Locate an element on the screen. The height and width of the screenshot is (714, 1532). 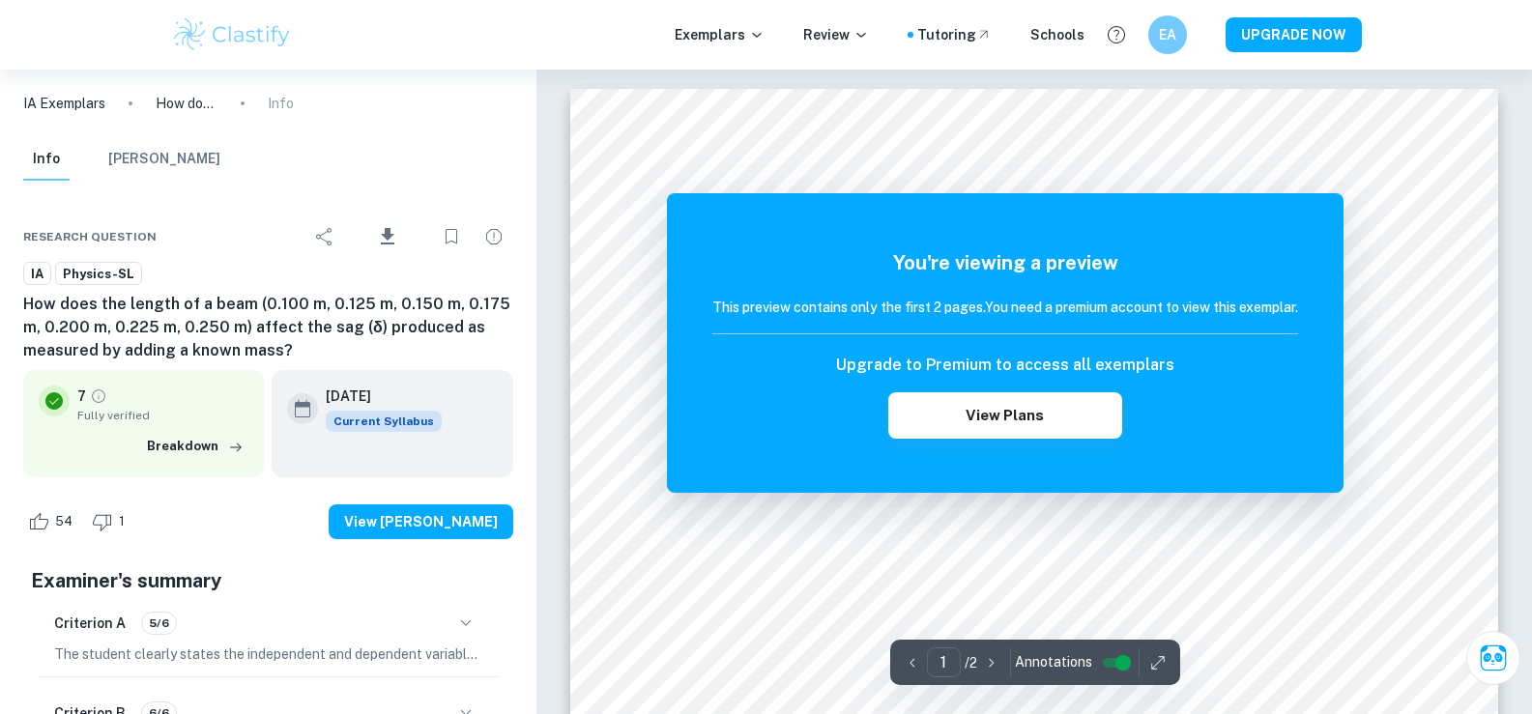
div: Download is located at coordinates (387, 237).